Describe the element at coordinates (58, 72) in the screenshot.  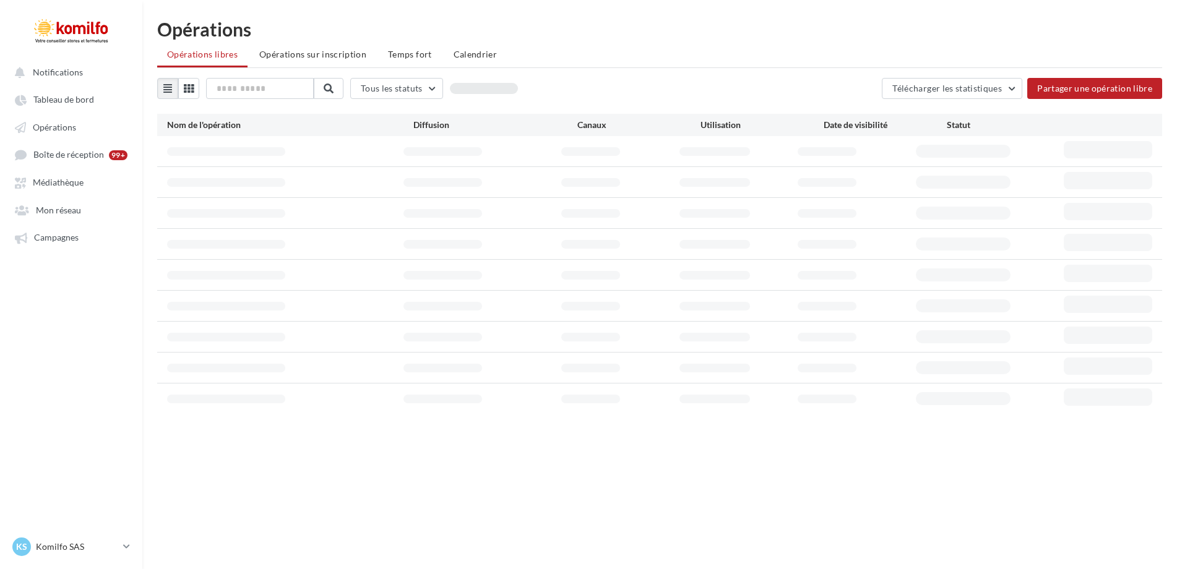
I see `span: Notifications` at that location.